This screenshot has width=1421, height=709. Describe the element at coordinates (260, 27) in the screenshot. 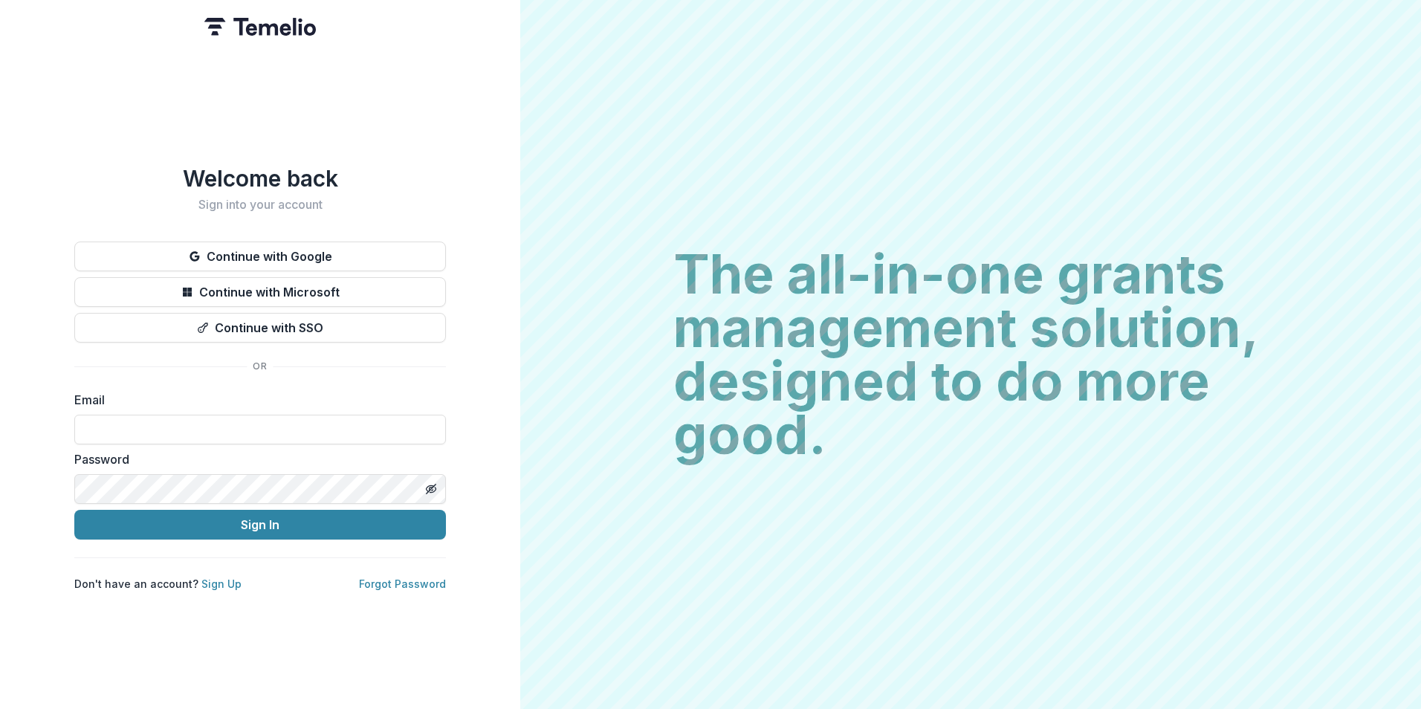

I see `img: Temelio` at that location.